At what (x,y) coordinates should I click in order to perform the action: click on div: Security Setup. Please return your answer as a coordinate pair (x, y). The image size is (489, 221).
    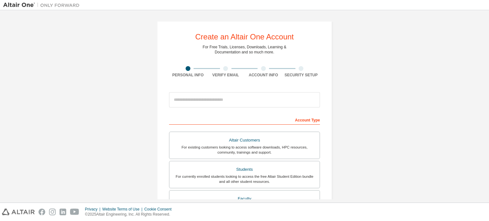
    Looking at the image, I should click on (301, 75).